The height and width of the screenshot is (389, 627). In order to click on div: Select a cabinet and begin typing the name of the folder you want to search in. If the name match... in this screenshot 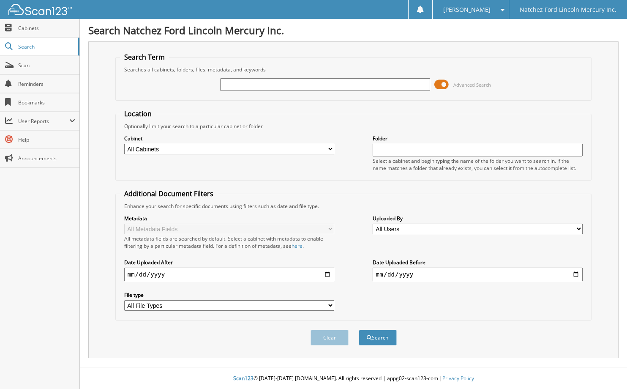, I will do `click(478, 164)`.